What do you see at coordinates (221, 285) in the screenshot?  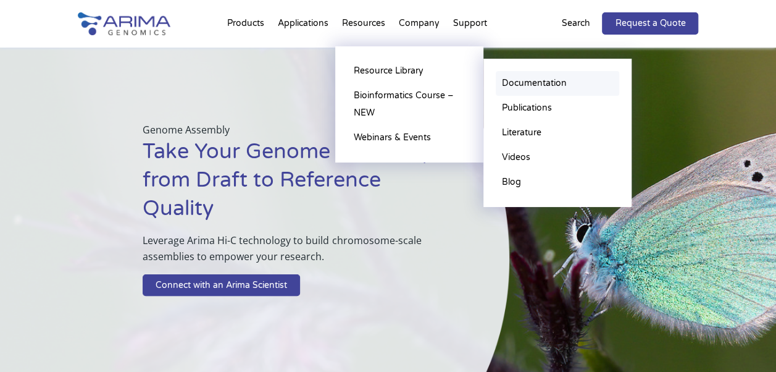 I see `a: Connect with an Arima Scientist` at bounding box center [221, 285].